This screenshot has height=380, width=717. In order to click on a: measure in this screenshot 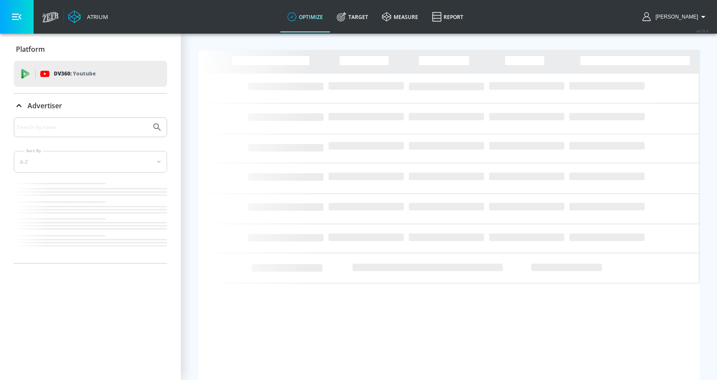, I will do `click(400, 17)`.